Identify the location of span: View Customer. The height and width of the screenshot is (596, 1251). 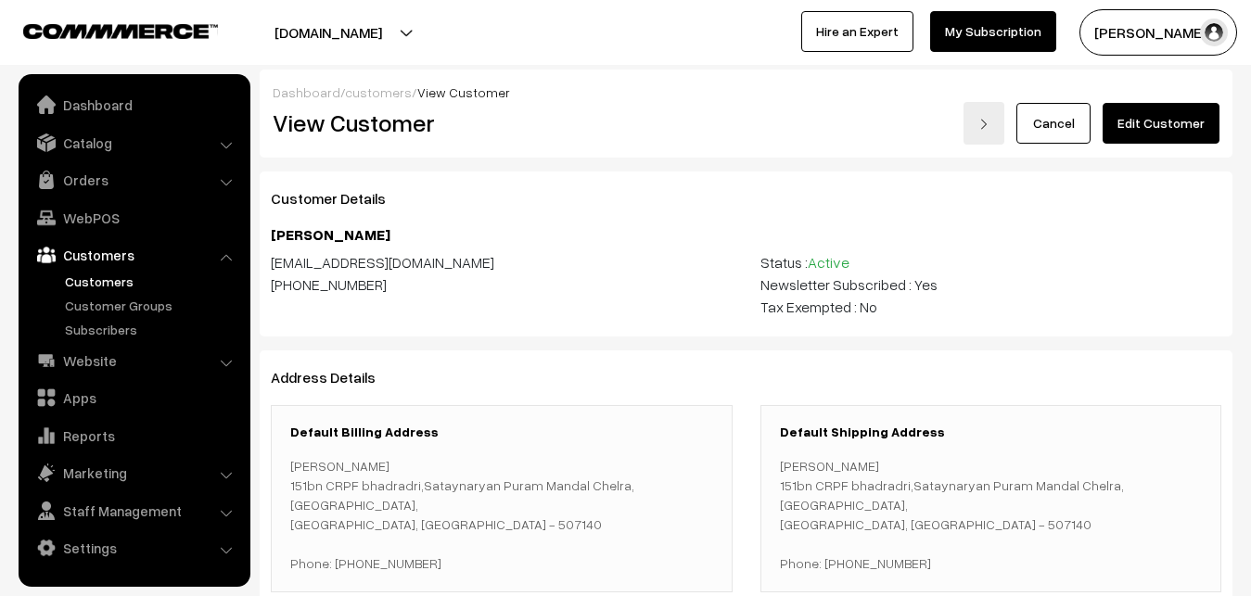
(464, 92).